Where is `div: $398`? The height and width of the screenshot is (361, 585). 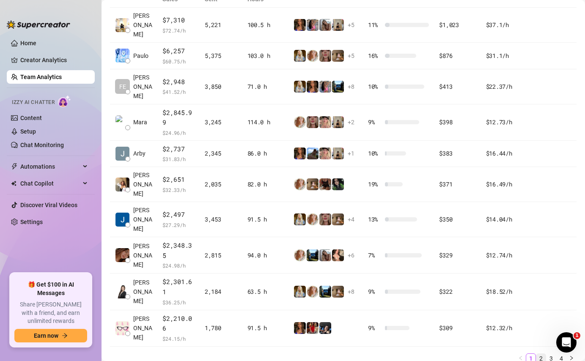 div: $398 is located at coordinates (457, 122).